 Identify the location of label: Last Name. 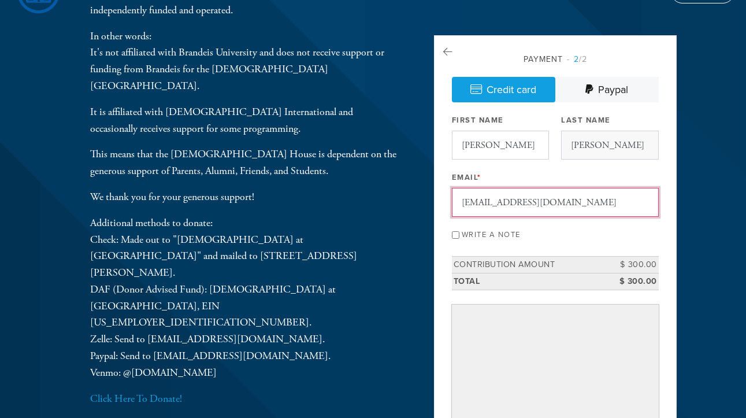
(586, 120).